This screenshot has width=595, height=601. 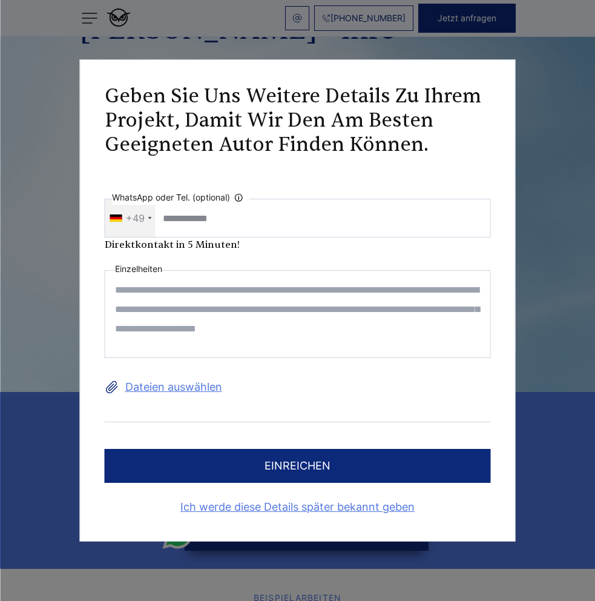 What do you see at coordinates (298, 387) in the screenshot?
I see `label: Dateien auswählen` at bounding box center [298, 387].